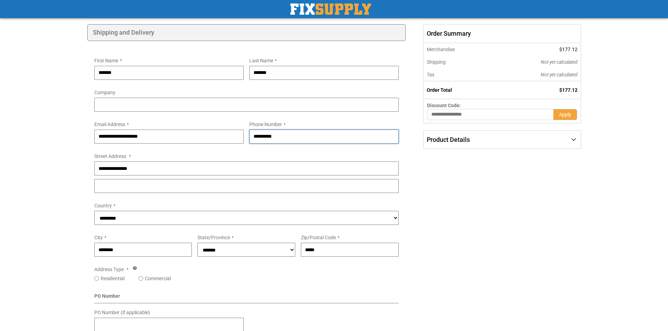  What do you see at coordinates (106, 61) in the screenshot?
I see `span: First Name` at bounding box center [106, 61].